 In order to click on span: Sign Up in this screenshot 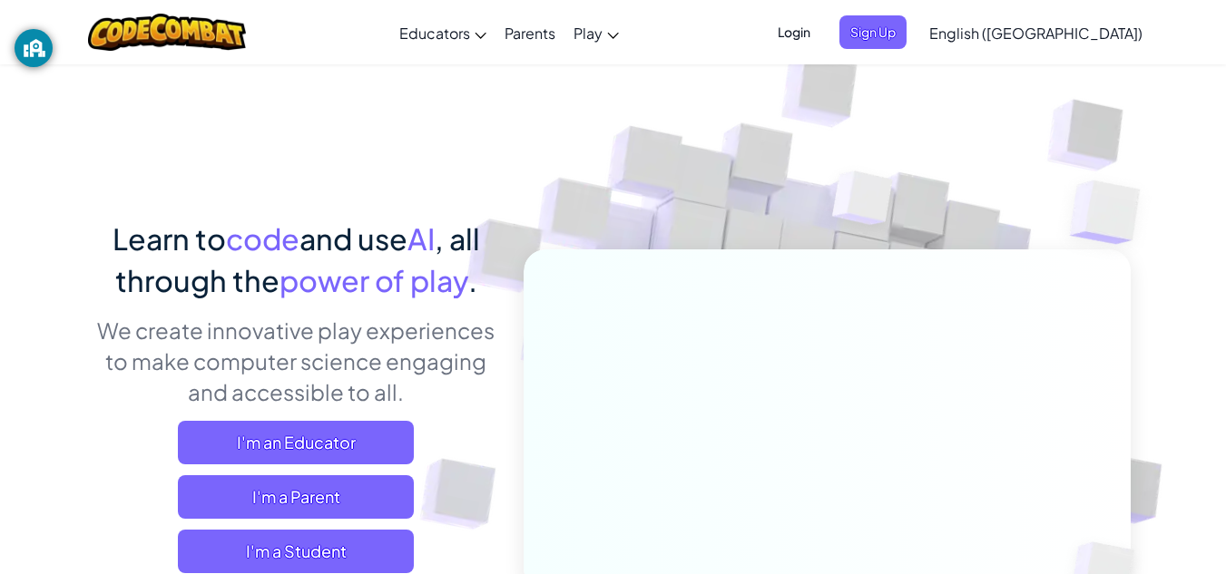, I will do `click(873, 32)`.